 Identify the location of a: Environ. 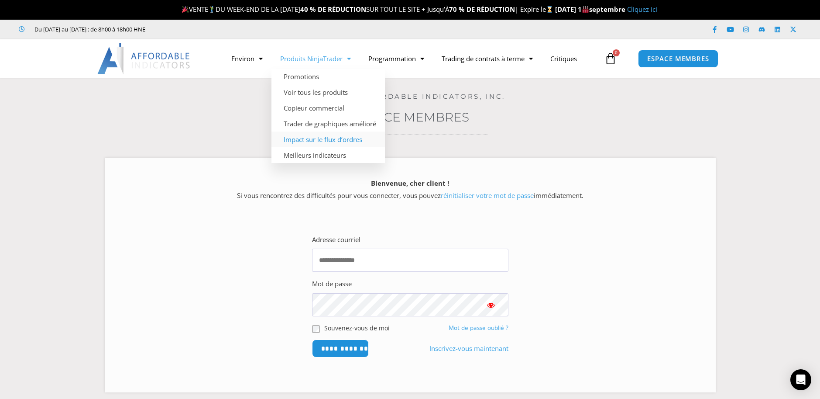
(247, 58).